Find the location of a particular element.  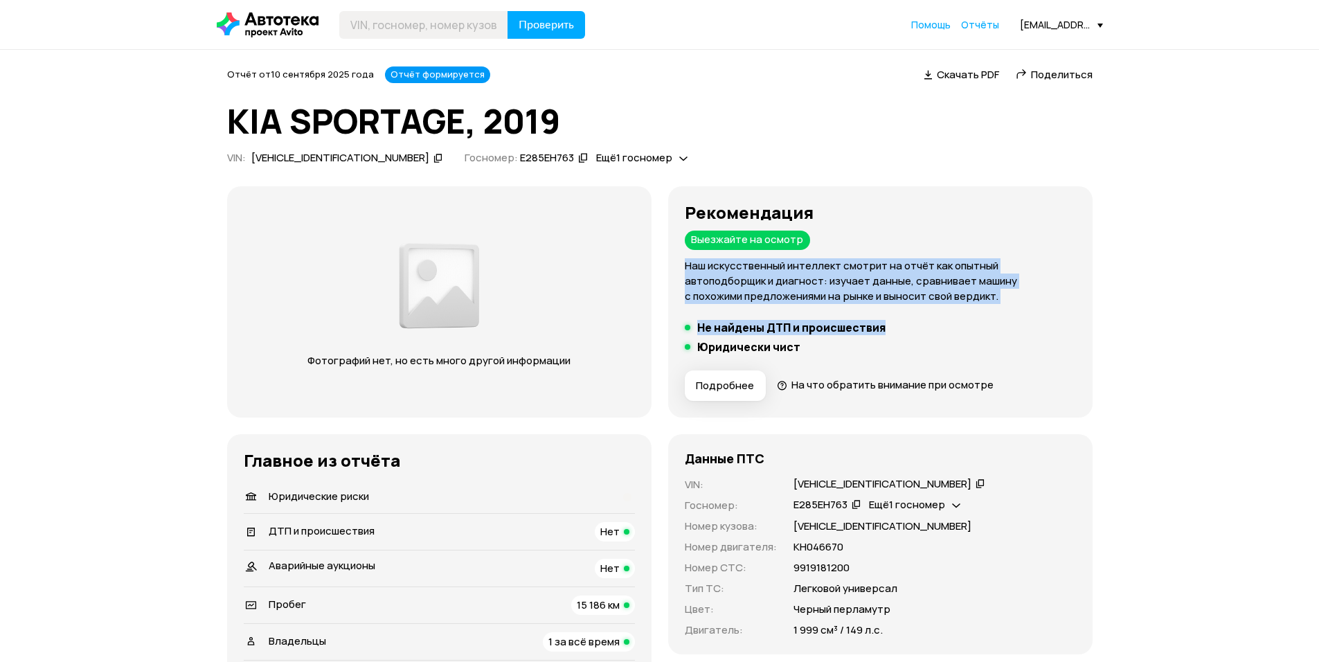

h3: Главное из отчёта is located at coordinates (439, 460).